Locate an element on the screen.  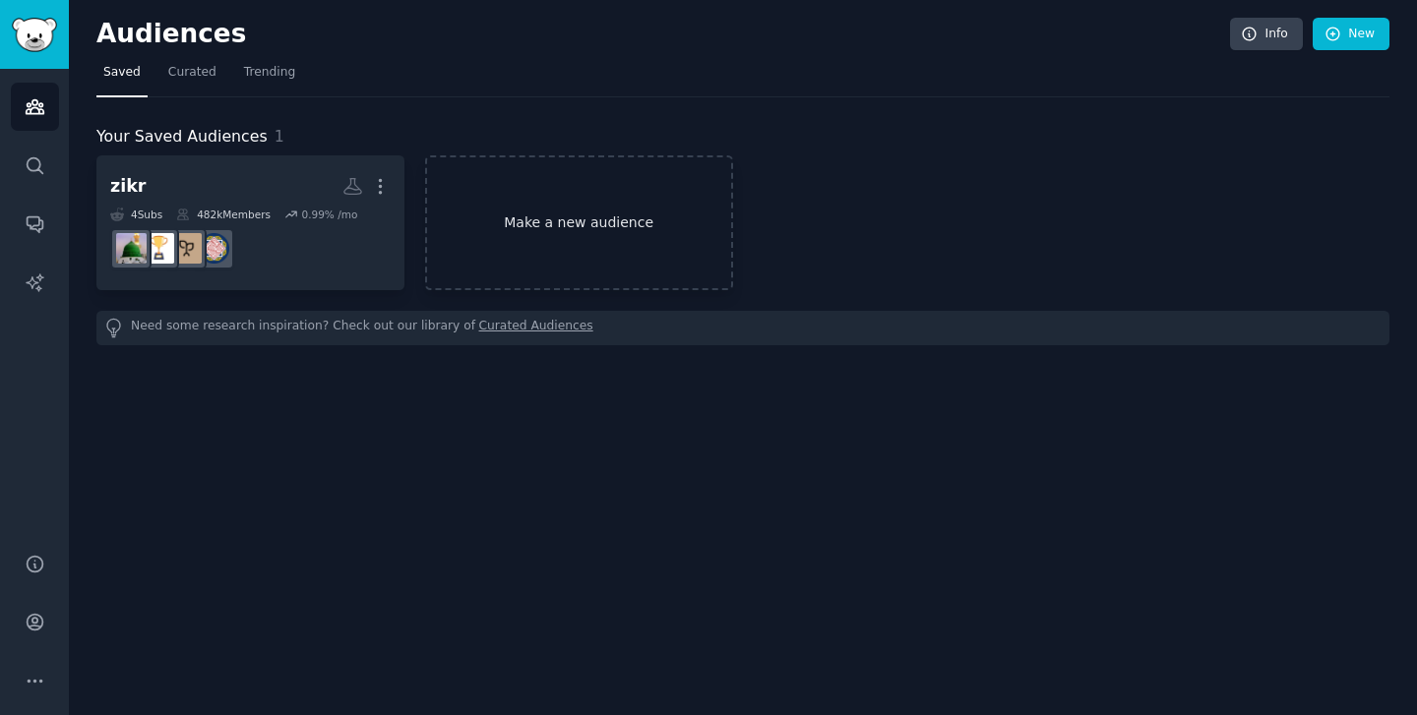
div: 0.99 % /mo is located at coordinates (329, 215).